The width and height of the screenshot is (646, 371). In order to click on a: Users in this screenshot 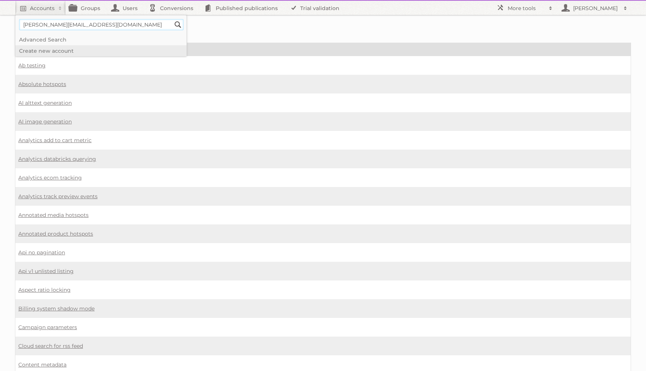, I will do `click(126, 8)`.